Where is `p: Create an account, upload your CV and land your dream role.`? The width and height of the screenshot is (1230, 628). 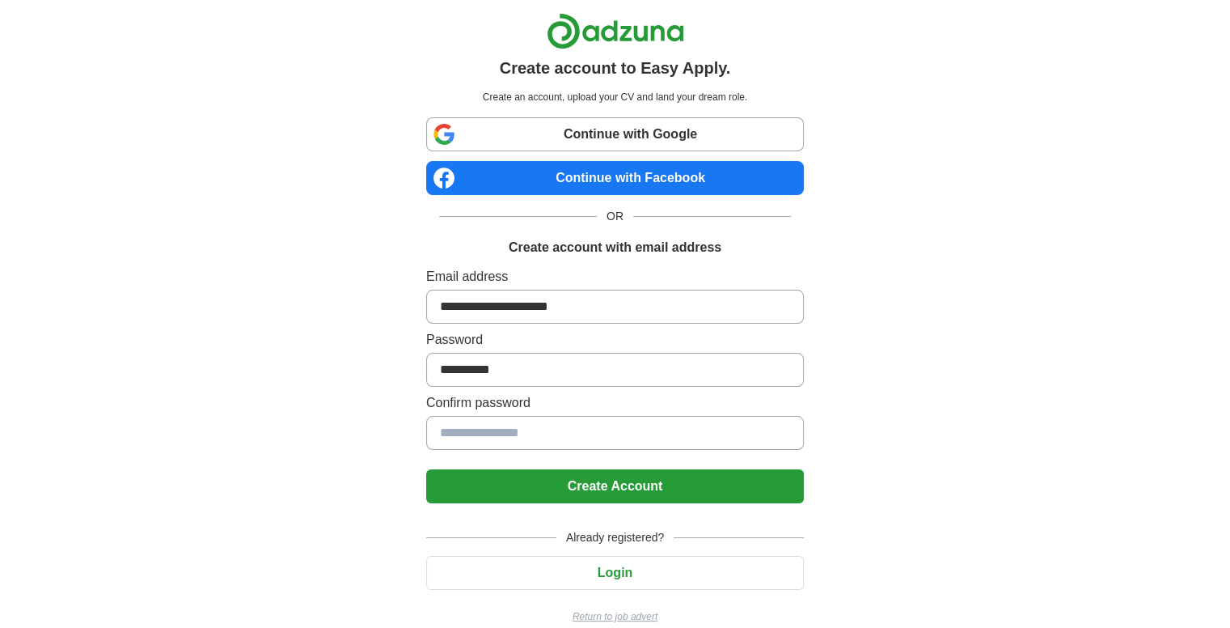 p: Create an account, upload your CV and land your dream role. is located at coordinates (615, 97).